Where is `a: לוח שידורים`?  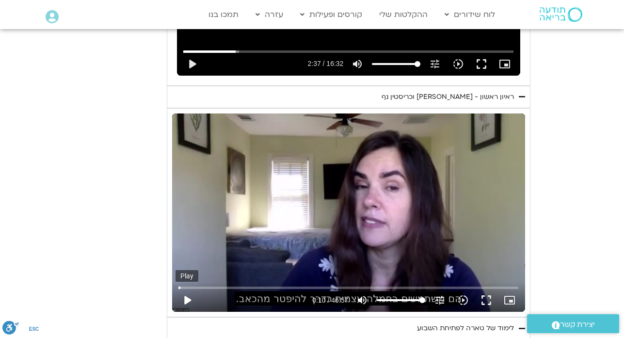 a: לוח שידורים is located at coordinates (470, 15).